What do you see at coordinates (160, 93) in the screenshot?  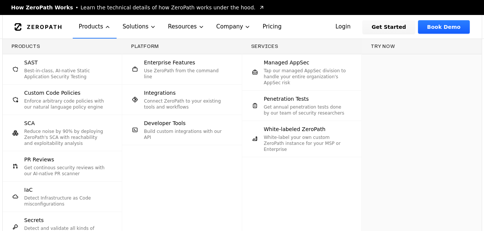 I see `span: Integrations` at bounding box center [160, 93].